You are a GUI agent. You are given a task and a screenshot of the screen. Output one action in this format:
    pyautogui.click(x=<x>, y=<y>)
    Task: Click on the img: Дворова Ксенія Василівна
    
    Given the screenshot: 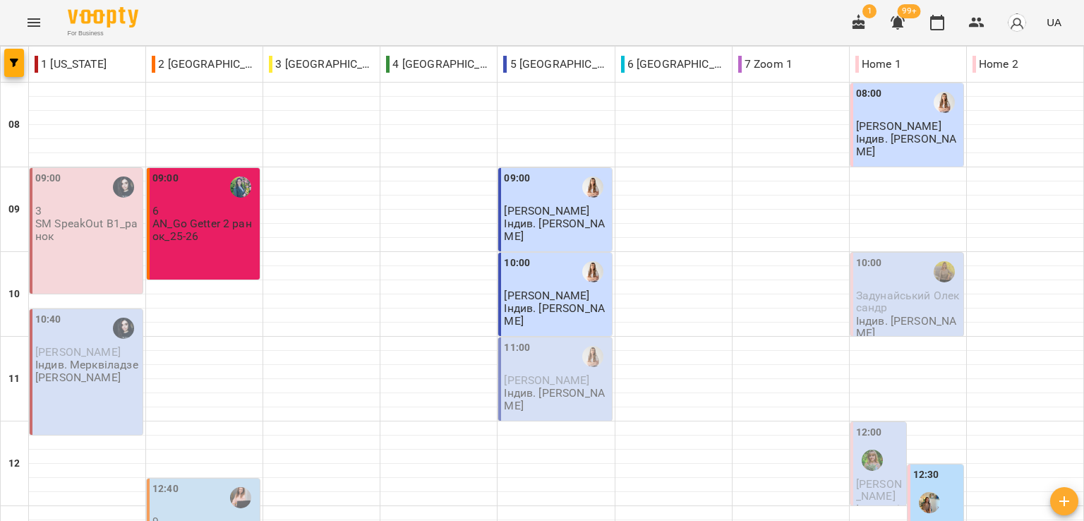 What is the action you would take?
    pyautogui.click(x=872, y=460)
    